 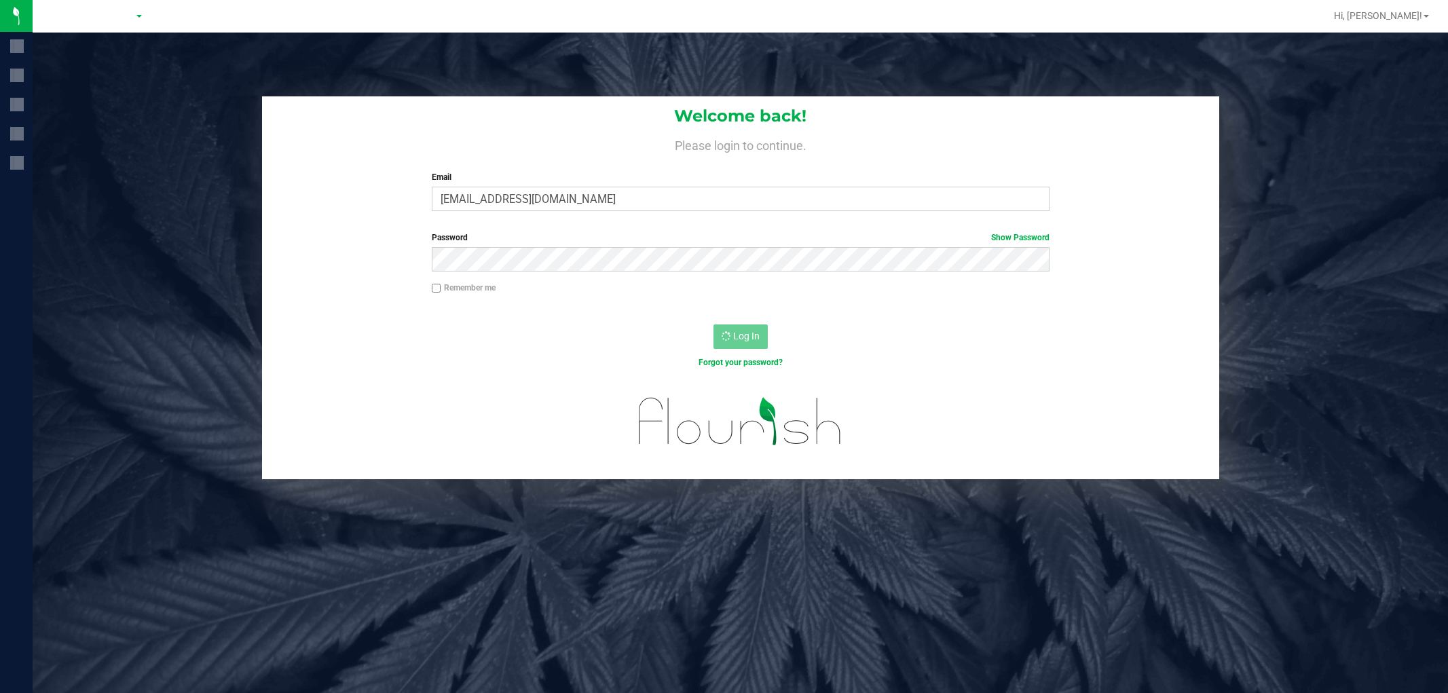 What do you see at coordinates (741, 144) in the screenshot?
I see `h4: Please login to continue.` at bounding box center [741, 144].